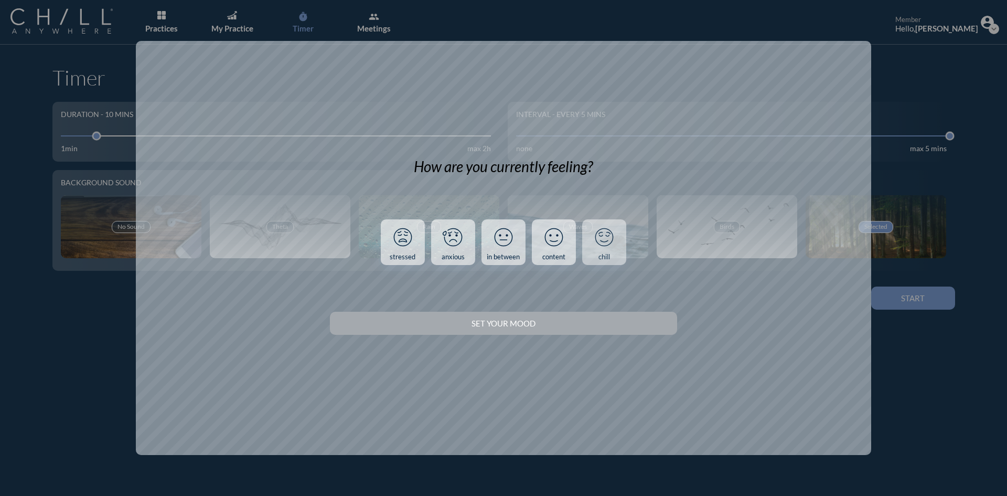  What do you see at coordinates (604, 242) in the screenshot?
I see `a: chill` at bounding box center [604, 242].